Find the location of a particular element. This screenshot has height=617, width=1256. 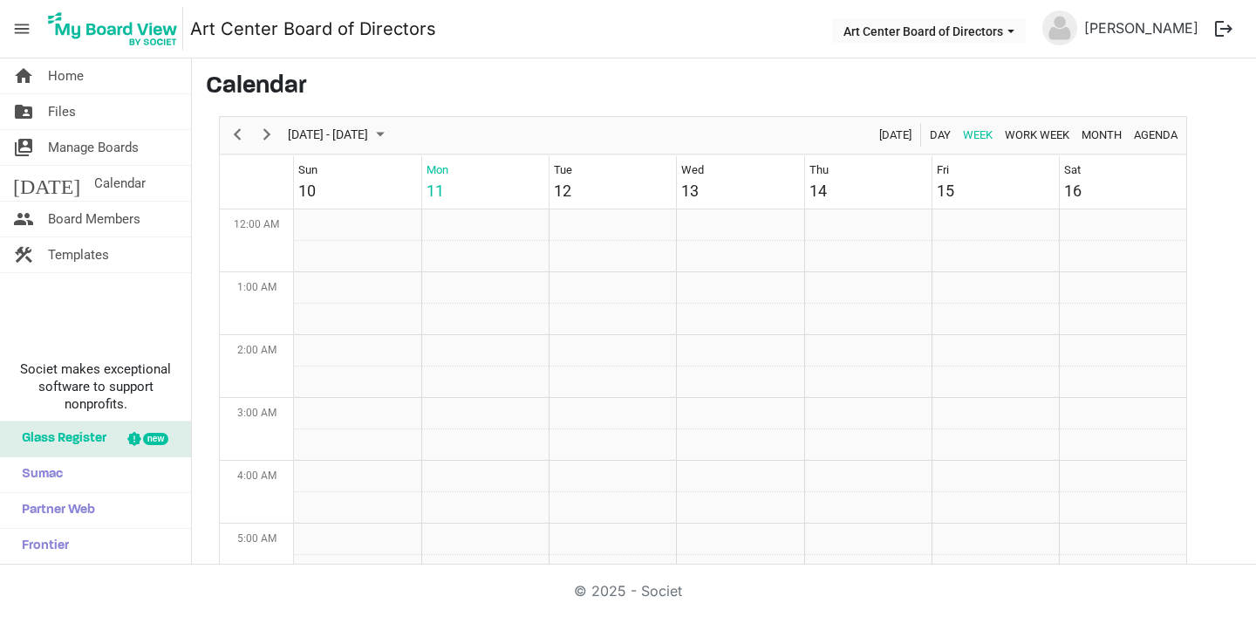

span: Societ makes exceptional software to support nonprofits. is located at coordinates (95, 386).